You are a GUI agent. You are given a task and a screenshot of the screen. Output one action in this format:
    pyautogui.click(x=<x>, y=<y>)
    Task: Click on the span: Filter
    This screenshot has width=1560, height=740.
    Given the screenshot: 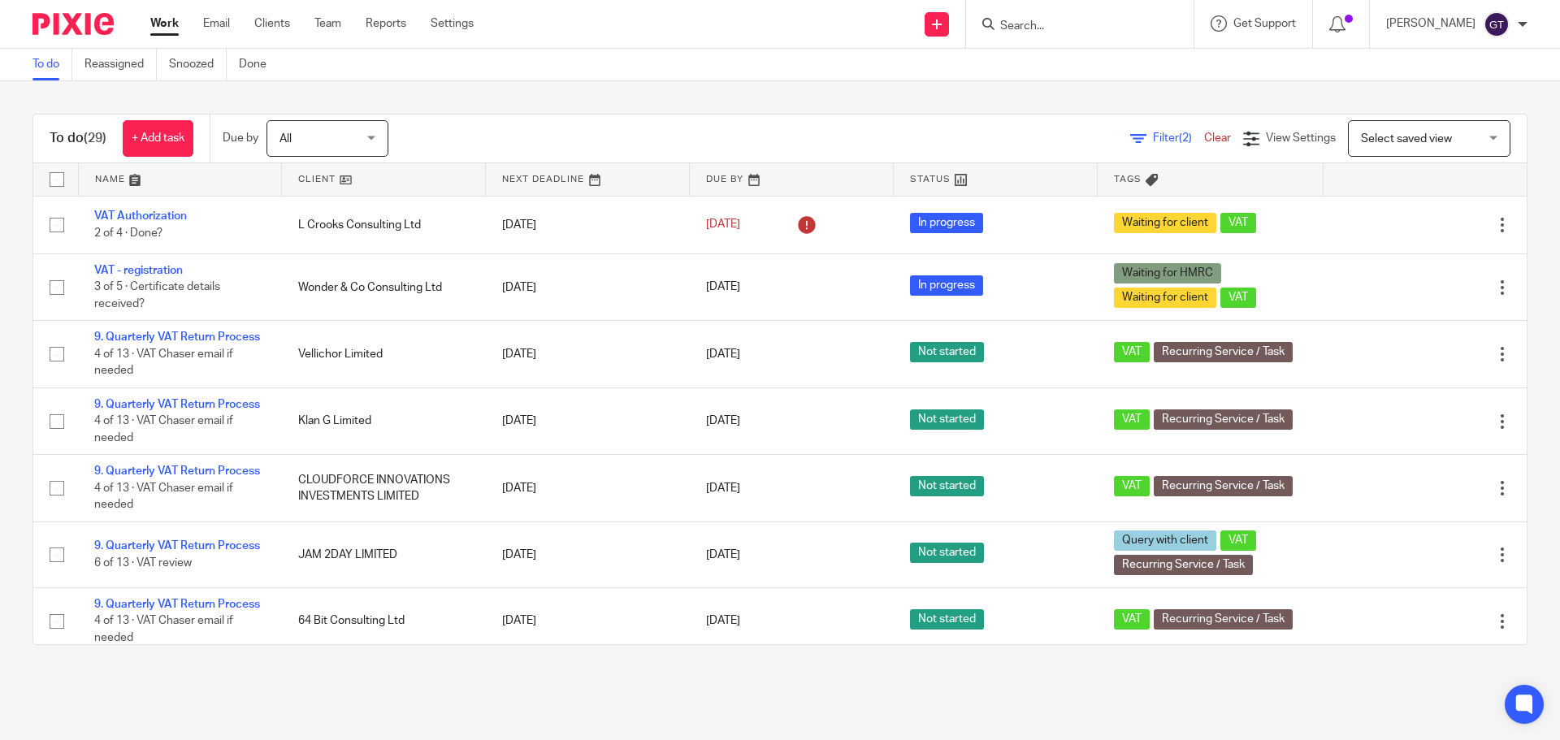 What is the action you would take?
    pyautogui.click(x=1178, y=138)
    